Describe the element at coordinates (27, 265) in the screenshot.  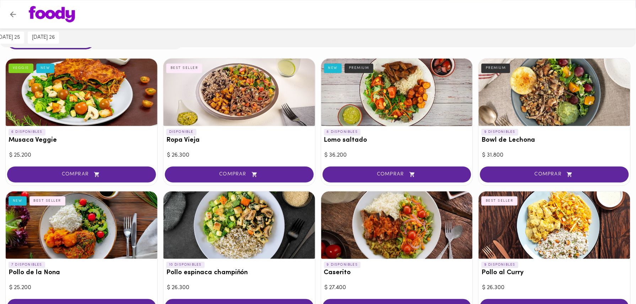
I see `p: 7 DISPONIBLES` at that location.